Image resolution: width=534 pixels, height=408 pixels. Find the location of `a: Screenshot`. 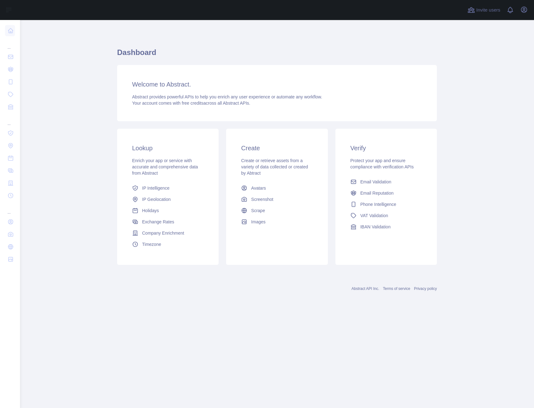

a: Screenshot is located at coordinates (277, 199).